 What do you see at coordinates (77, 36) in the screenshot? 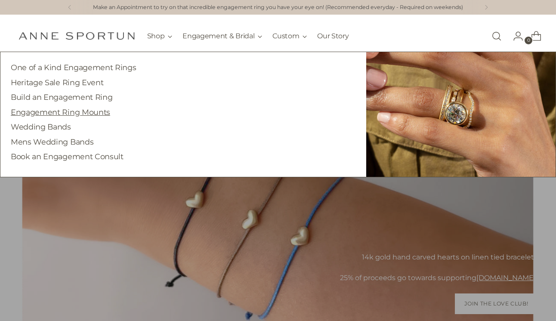
I see `a: Anne Sportun Fine Jewellery` at bounding box center [77, 36].